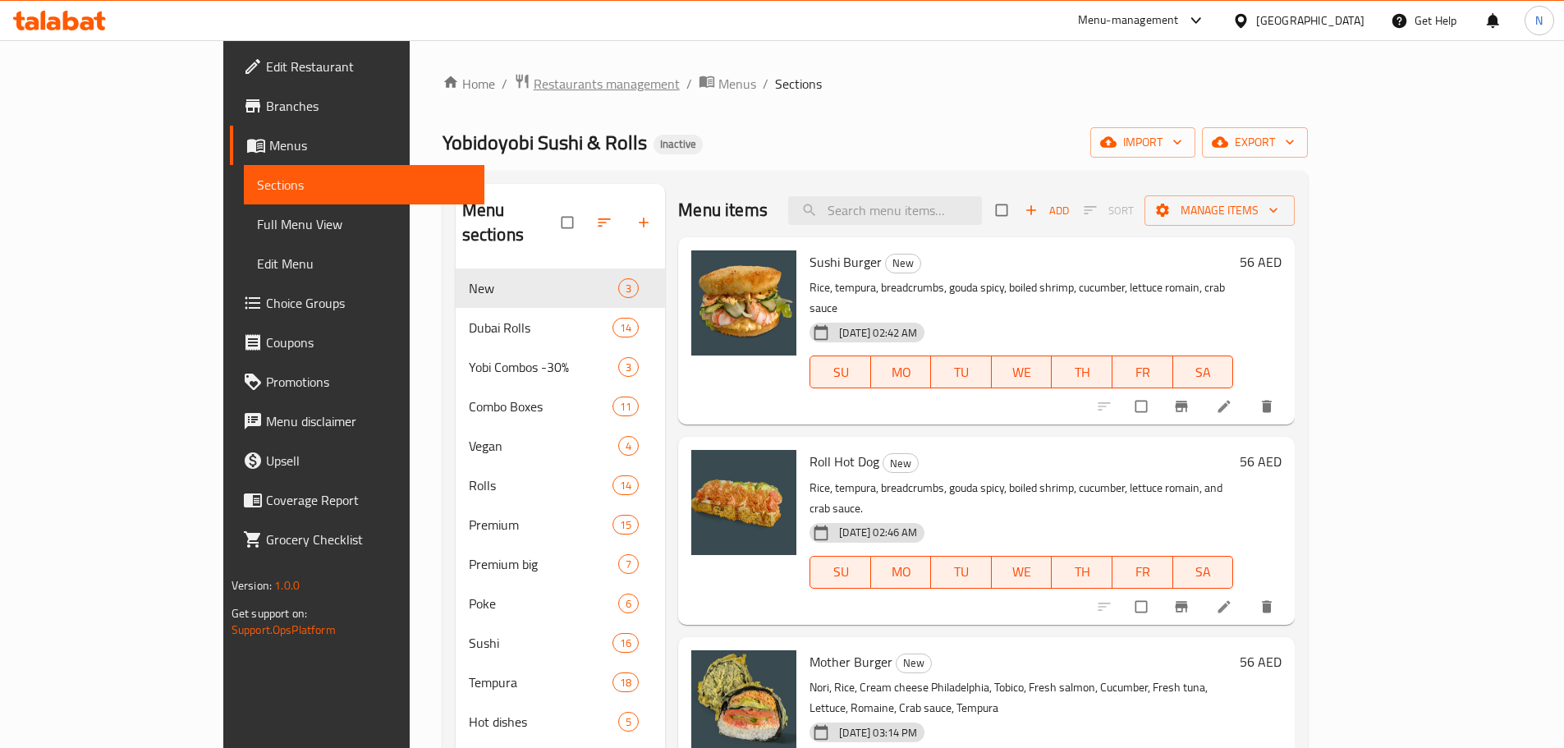 This screenshot has width=1564, height=748. What do you see at coordinates (543, 446) in the screenshot?
I see `div: Vegan` at bounding box center [543, 446].